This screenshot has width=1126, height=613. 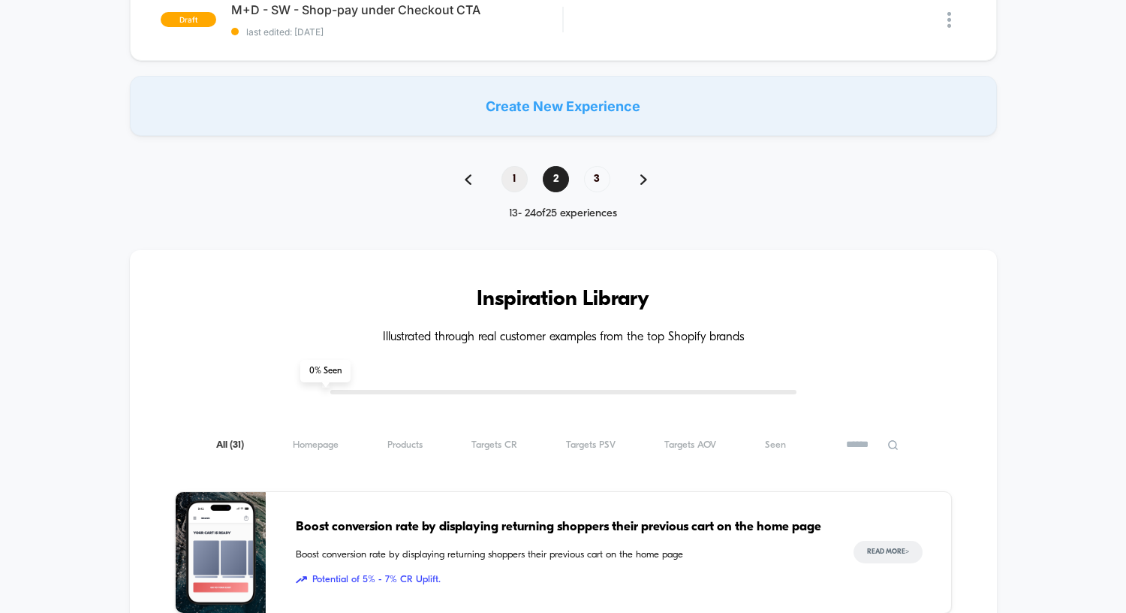 What do you see at coordinates (563, 213) in the screenshot?
I see `div: 13 - 24 of 25 experiences` at bounding box center [563, 213].